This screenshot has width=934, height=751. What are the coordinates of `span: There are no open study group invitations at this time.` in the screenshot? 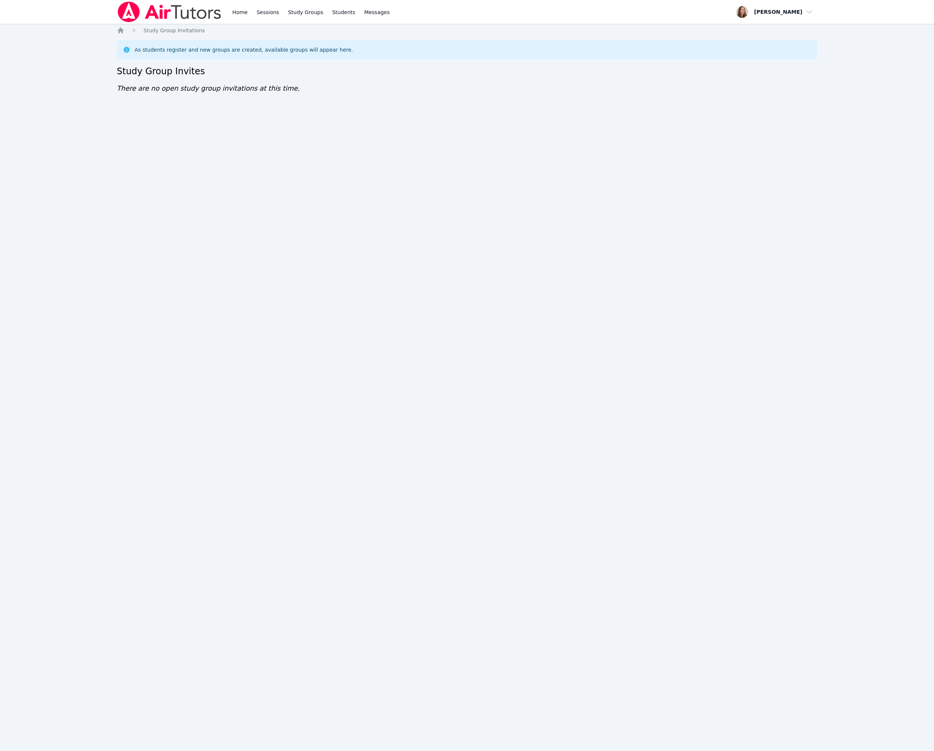 It's located at (208, 88).